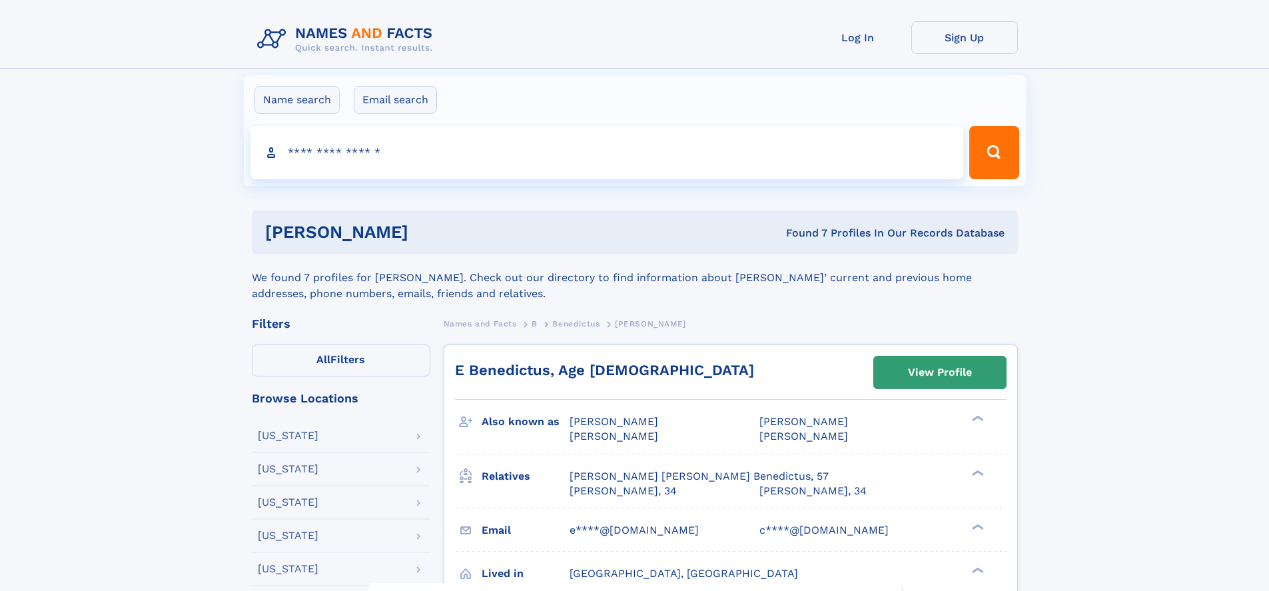 This screenshot has height=591, width=1269. Describe the element at coordinates (526, 476) in the screenshot. I see `h3: Relatives` at that location.